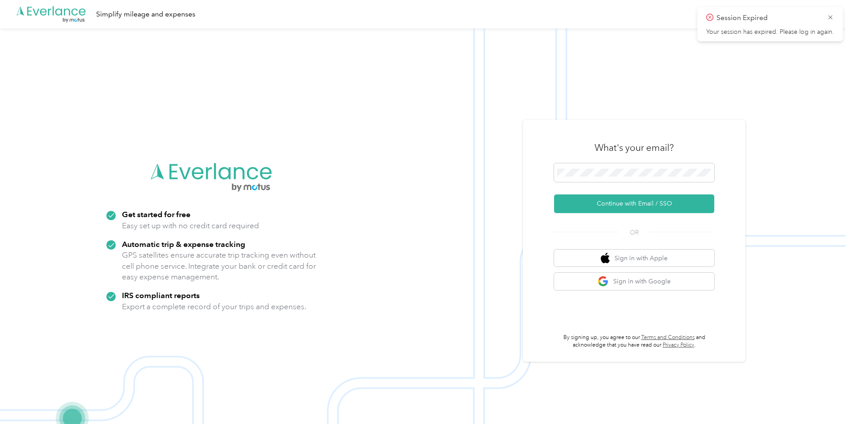 The height and width of the screenshot is (424, 850). What do you see at coordinates (634, 148) in the screenshot?
I see `h3: What's your email?` at bounding box center [634, 148].